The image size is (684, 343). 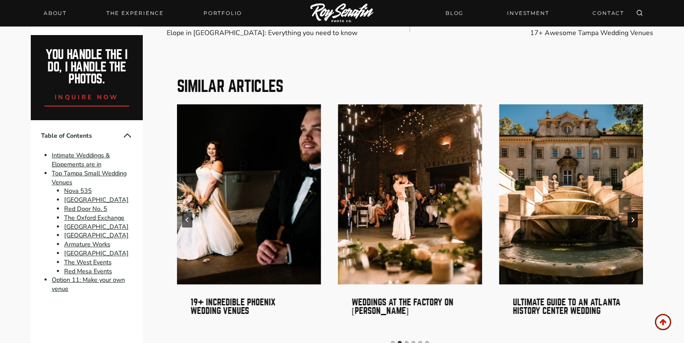 I want to click on button: Collapse Table of Contents, so click(x=127, y=135).